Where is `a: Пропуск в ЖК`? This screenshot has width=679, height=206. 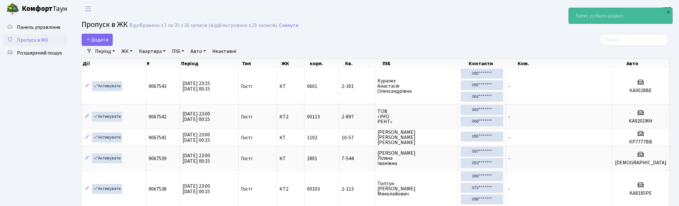 a: Пропуск в ЖК is located at coordinates (35, 40).